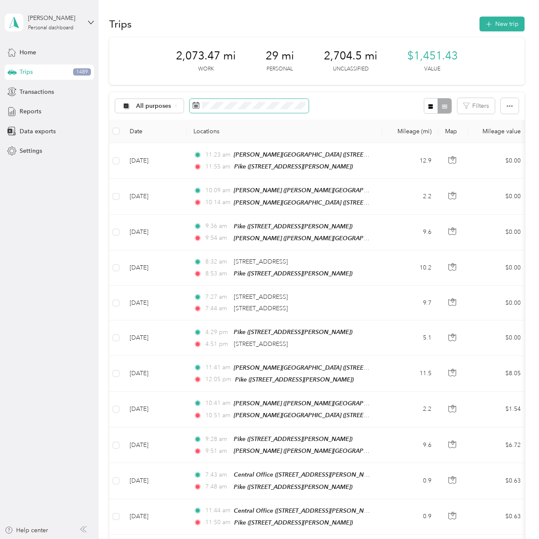 The image size is (539, 539). What do you see at coordinates (410, 131) in the screenshot?
I see `th: Mileage (mi)` at bounding box center [410, 131].